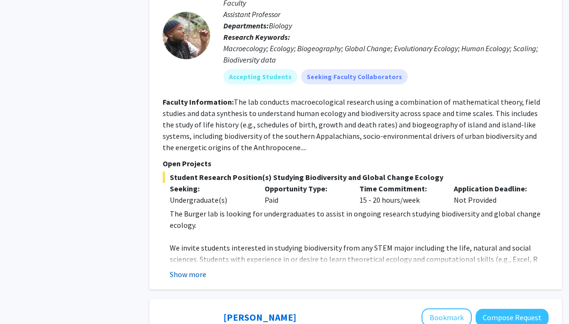  Describe the element at coordinates (359, 220) in the screenshot. I see `p: The Burger lab is looking for undergraduates to assist in ongoing research studying biodiversity ...` at that location.